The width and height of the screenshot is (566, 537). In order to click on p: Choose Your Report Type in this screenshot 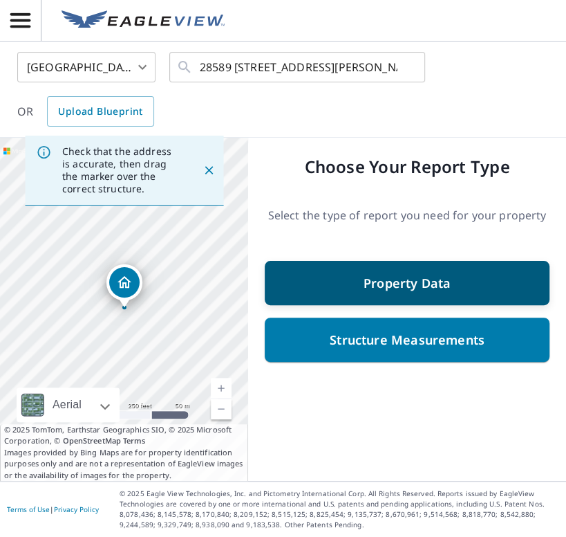, I will do `click(407, 167)`.